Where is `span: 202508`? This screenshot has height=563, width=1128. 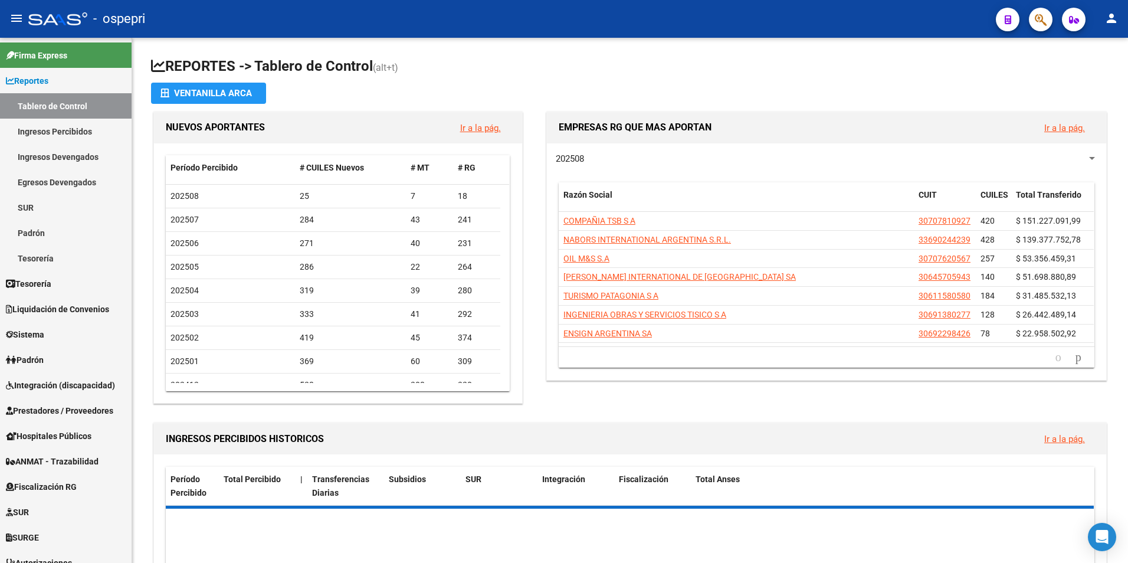
span: 202508 is located at coordinates (185, 196).